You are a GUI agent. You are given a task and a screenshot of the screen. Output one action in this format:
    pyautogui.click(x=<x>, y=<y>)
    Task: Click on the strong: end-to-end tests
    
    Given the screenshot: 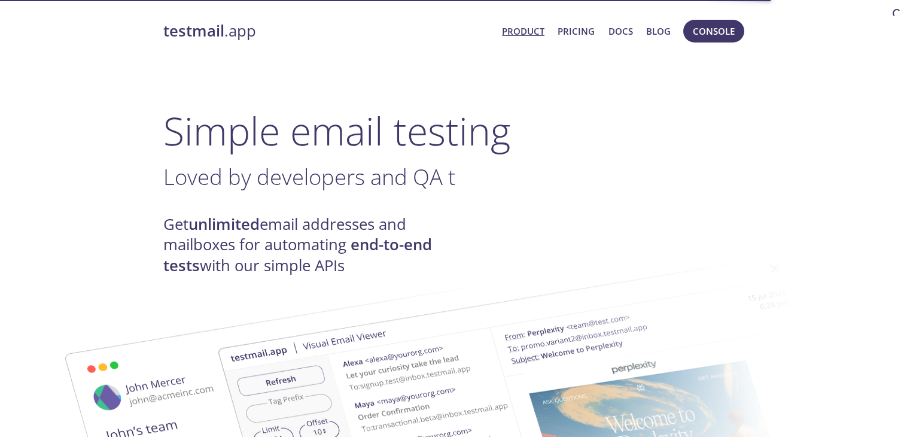 What is the action you would take?
    pyautogui.click(x=298, y=254)
    